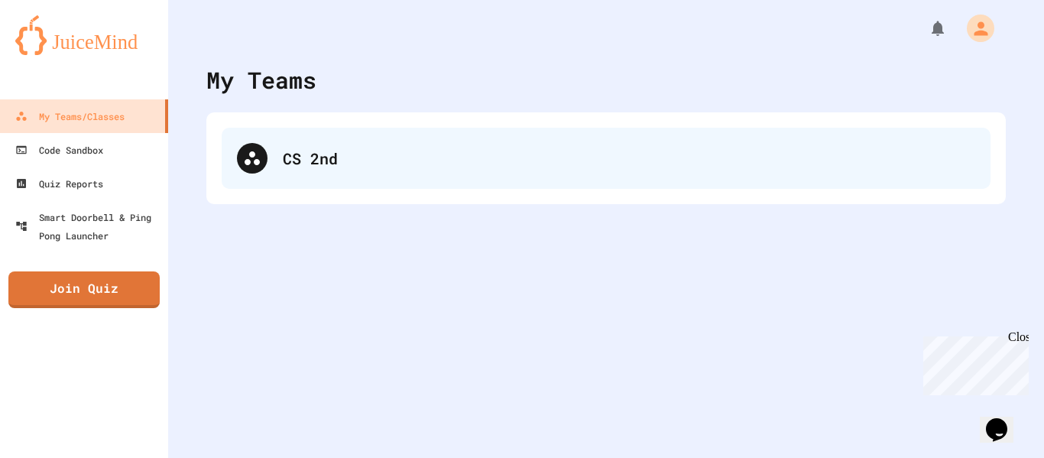 This screenshot has width=1044, height=458. What do you see at coordinates (84, 290) in the screenshot?
I see `a: Join Quiz` at bounding box center [84, 290].